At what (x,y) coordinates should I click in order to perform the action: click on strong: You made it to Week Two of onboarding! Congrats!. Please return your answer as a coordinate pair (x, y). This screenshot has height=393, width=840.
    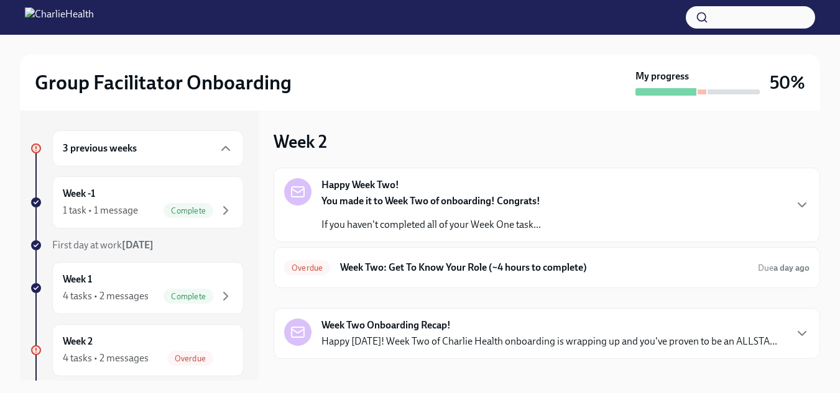
    Looking at the image, I should click on (431, 201).